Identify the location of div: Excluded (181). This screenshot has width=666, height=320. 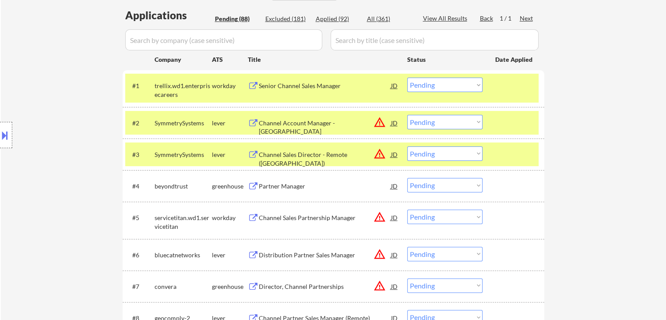
(287, 19).